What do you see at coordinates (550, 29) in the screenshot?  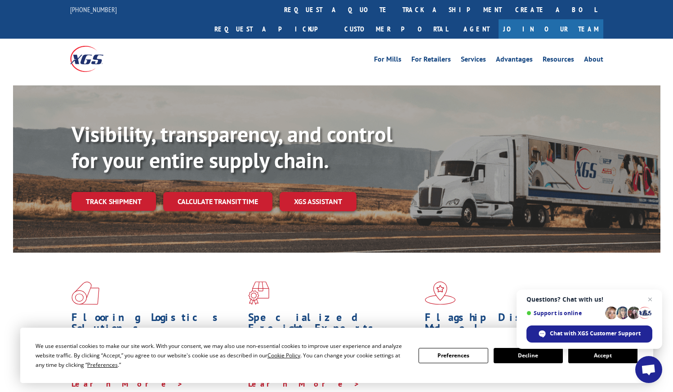 I see `a: Join Our Team` at bounding box center [550, 29].